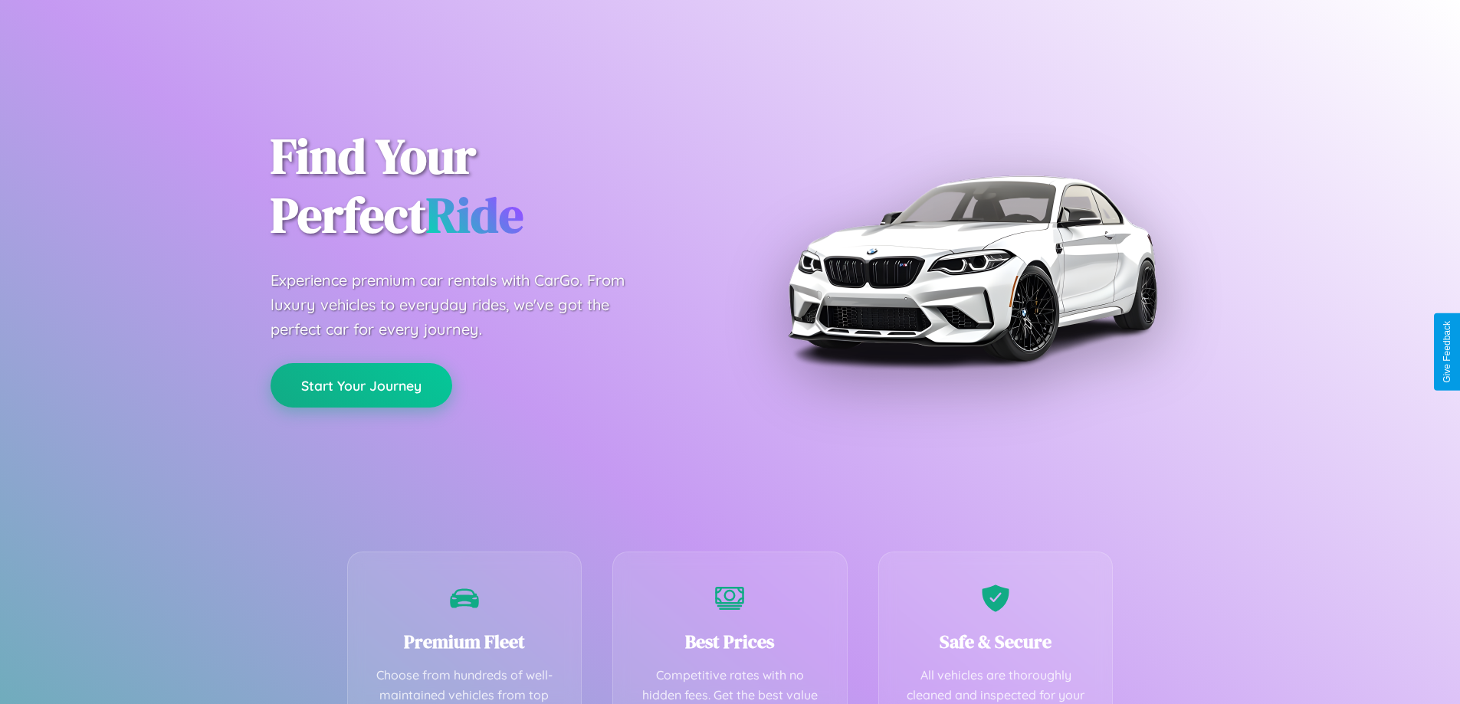  Describe the element at coordinates (474, 215) in the screenshot. I see `span: Ride` at that location.